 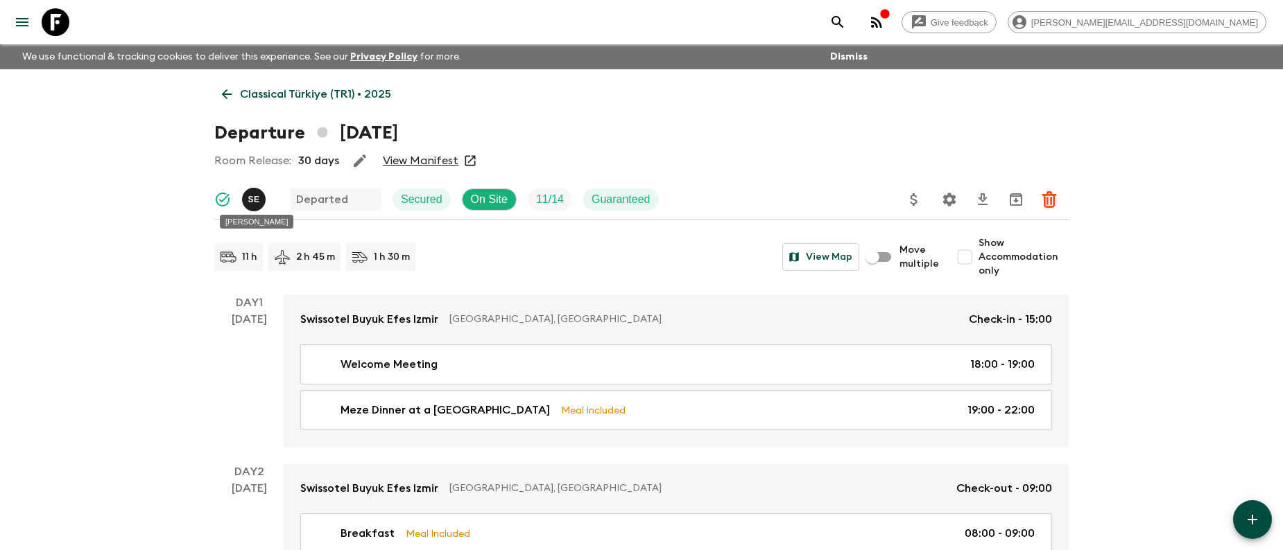 What do you see at coordinates (982, 200) in the screenshot?
I see `button: Download CSV` at bounding box center [982, 200].